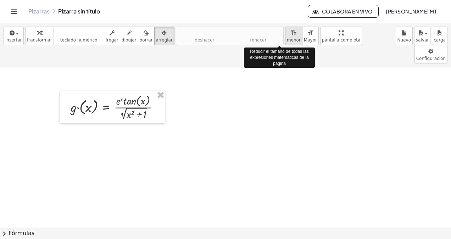  Describe the element at coordinates (39, 40) in the screenshot. I see `span: transformar` at that location.